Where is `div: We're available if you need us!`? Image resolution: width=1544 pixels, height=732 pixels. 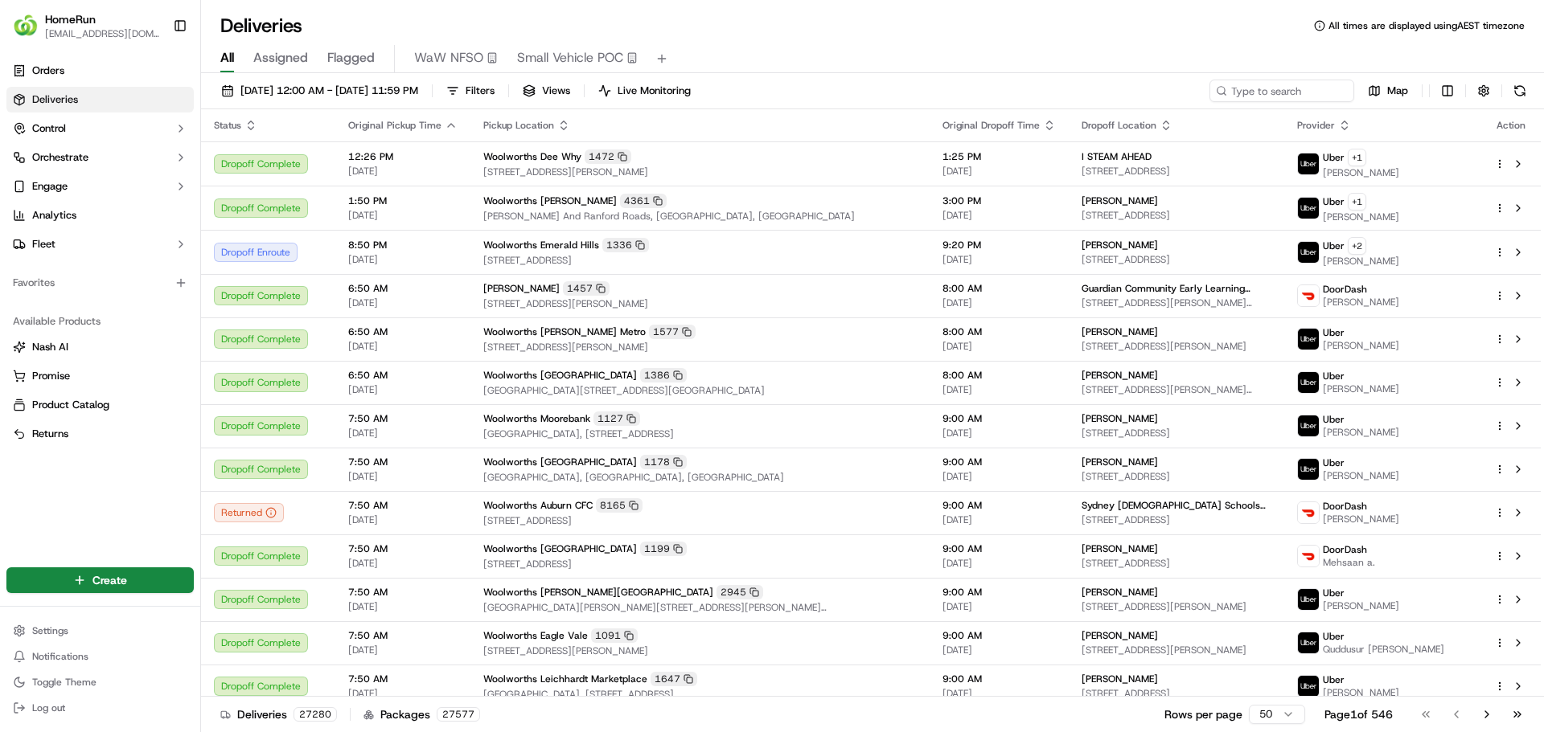 div: We're available if you need us! is located at coordinates (129, 176).